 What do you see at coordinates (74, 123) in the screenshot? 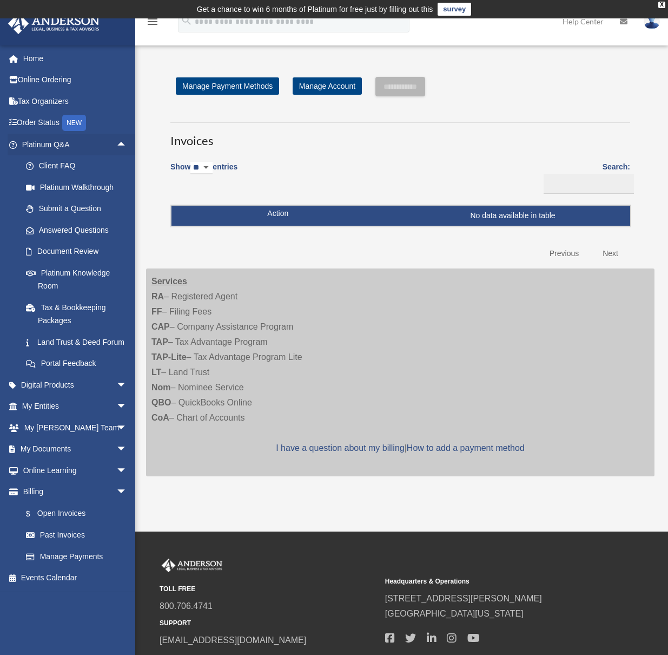
I see `div: NEW` at bounding box center [74, 123].